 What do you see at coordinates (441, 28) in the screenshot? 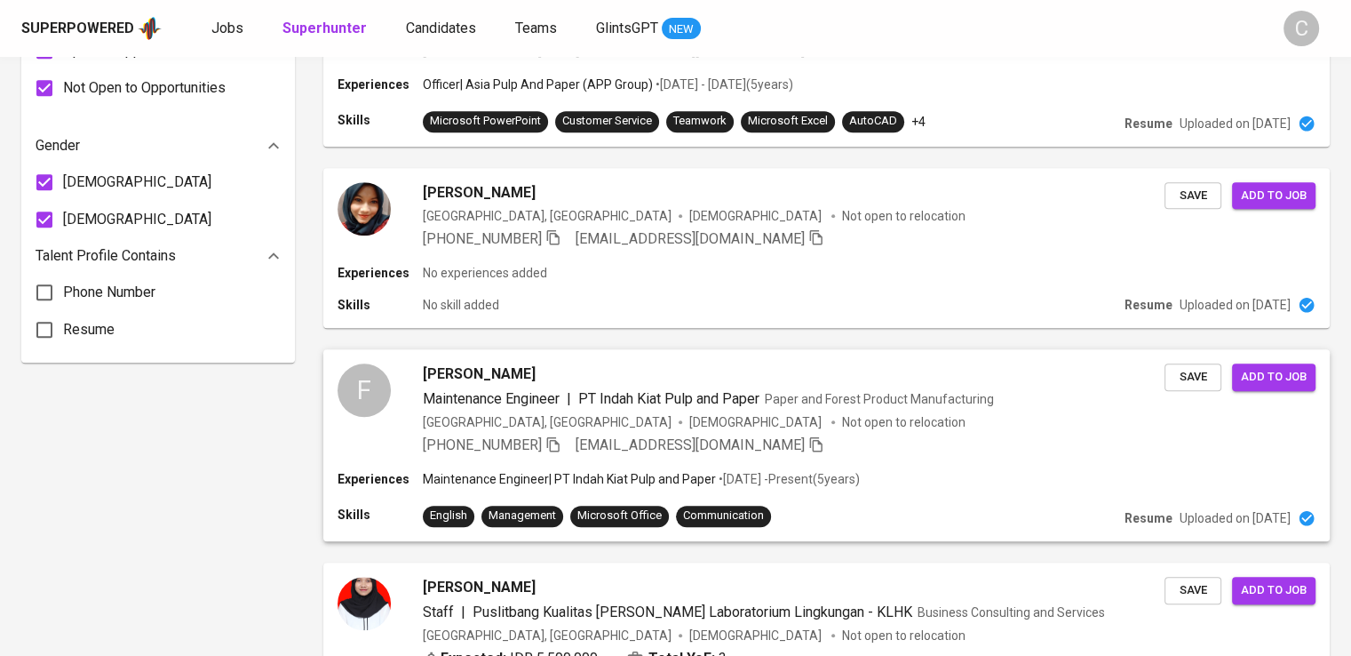
I see `span: Candidates` at bounding box center [441, 28].